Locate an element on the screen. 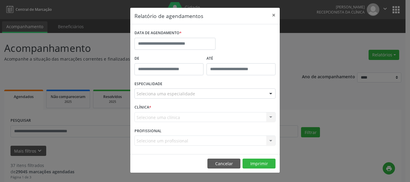 The height and width of the screenshot is (182, 410). label: ATÉ is located at coordinates (241, 59).